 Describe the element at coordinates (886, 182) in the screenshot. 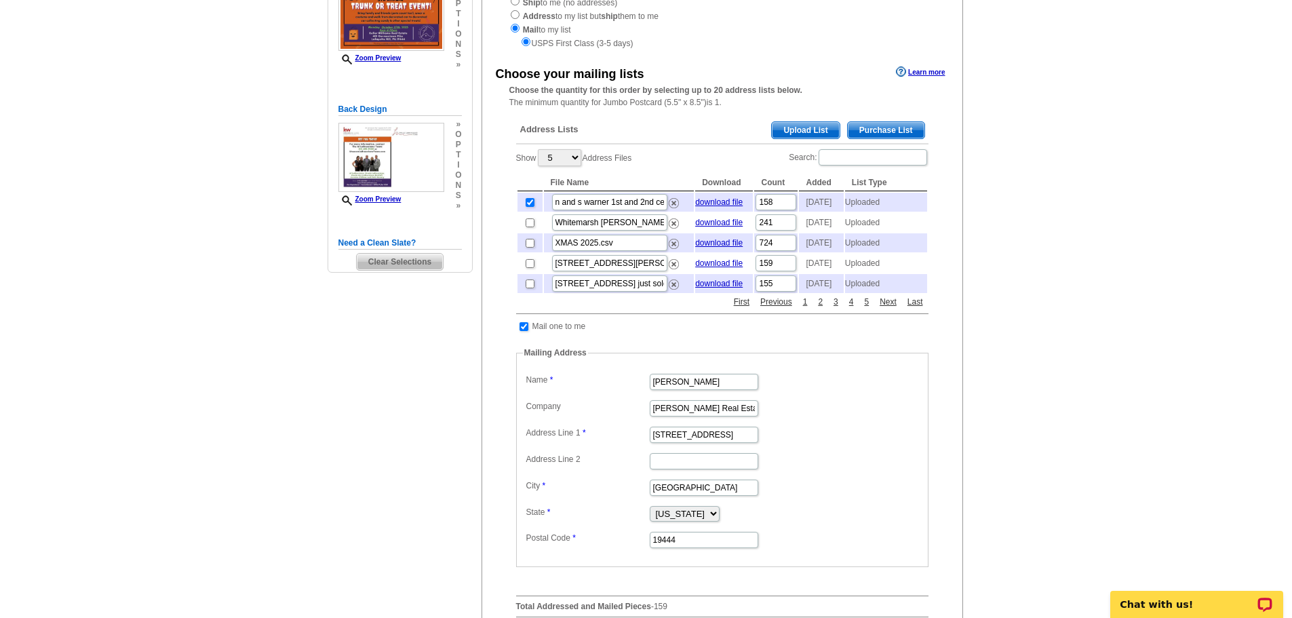

I see `th: List Type` at that location.